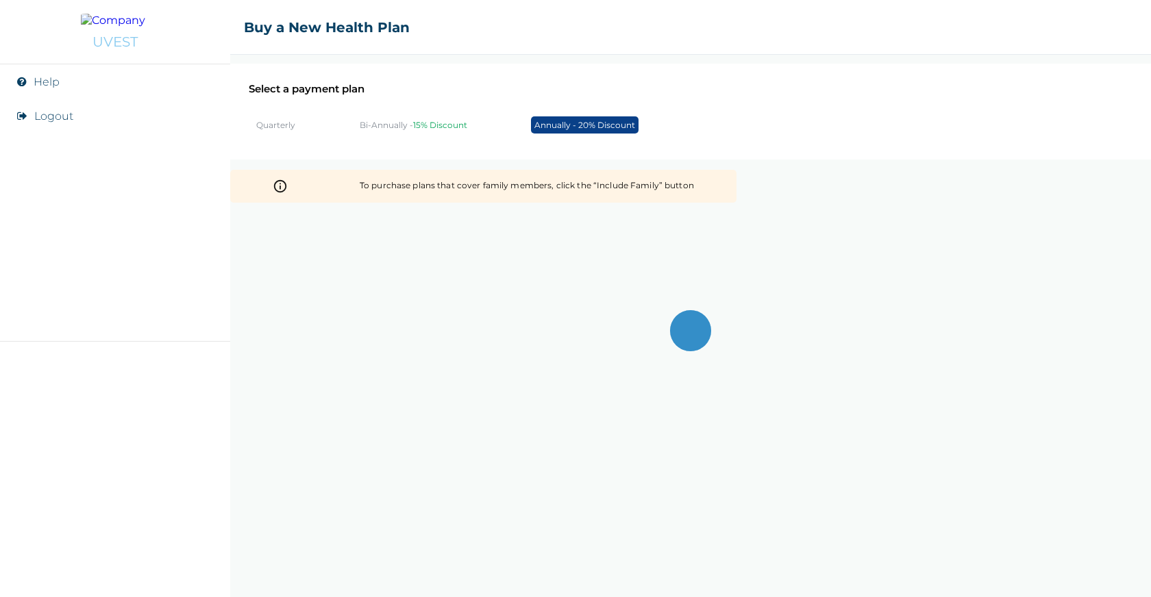 The height and width of the screenshot is (597, 1151). I want to click on h2: Select a payment plan, so click(690, 88).